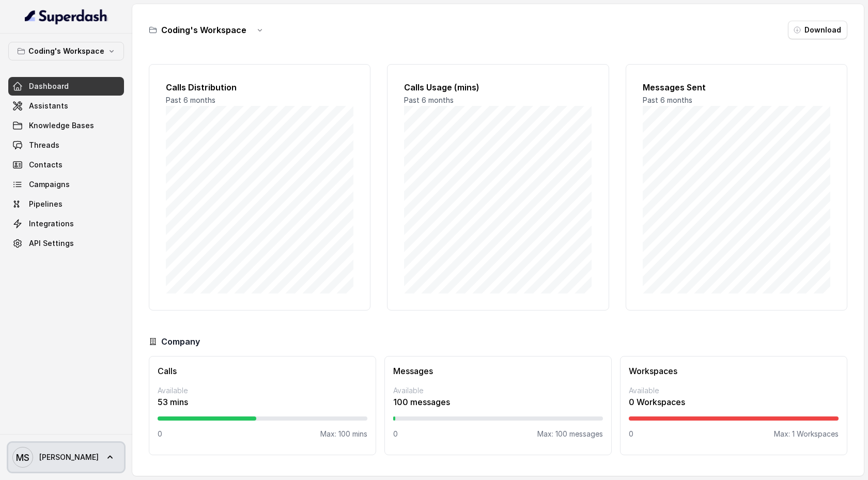 The width and height of the screenshot is (868, 480). What do you see at coordinates (570, 434) in the screenshot?
I see `p: Max: 100 messages` at bounding box center [570, 434].